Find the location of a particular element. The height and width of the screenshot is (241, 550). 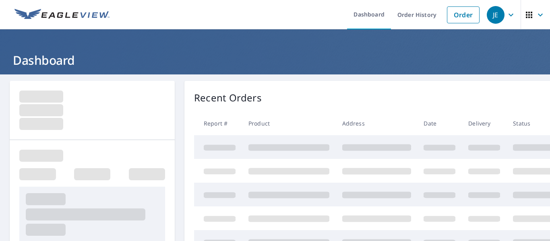

div: JE is located at coordinates (496, 15).